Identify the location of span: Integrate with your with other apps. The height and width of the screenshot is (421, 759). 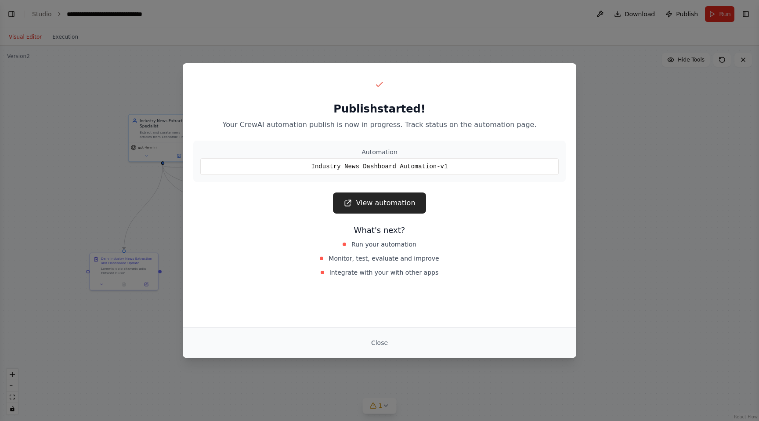
(384, 272).